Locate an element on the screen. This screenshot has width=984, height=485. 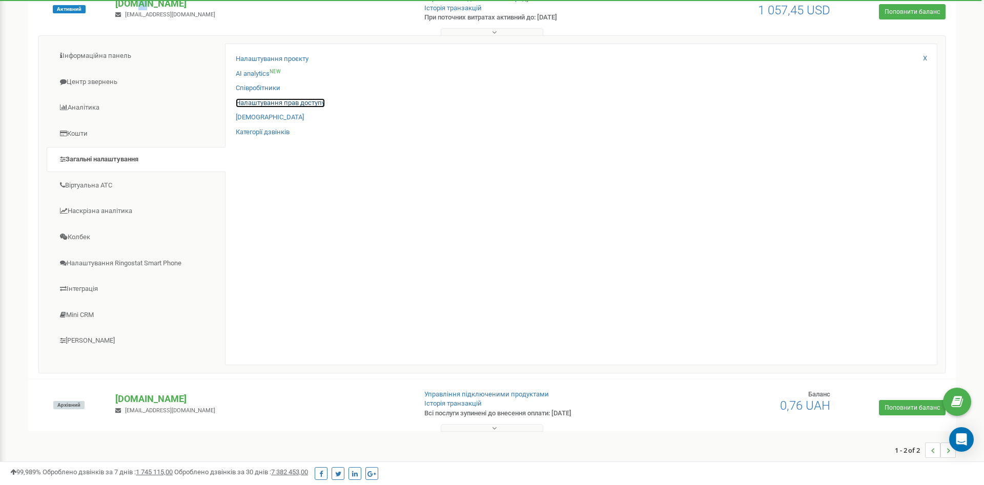
a: Центр звернень is located at coordinates (136, 82).